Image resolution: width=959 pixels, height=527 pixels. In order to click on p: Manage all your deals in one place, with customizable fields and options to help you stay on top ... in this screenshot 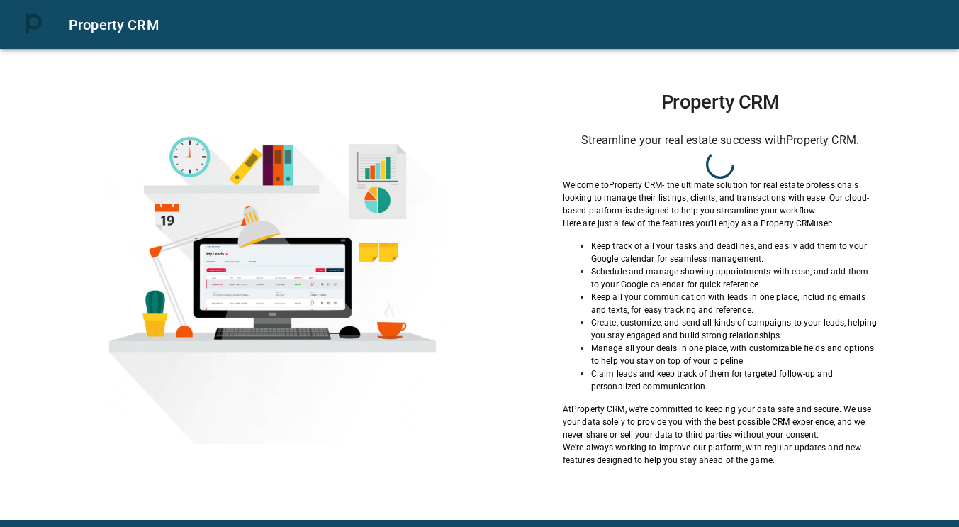, I will do `click(735, 355)`.